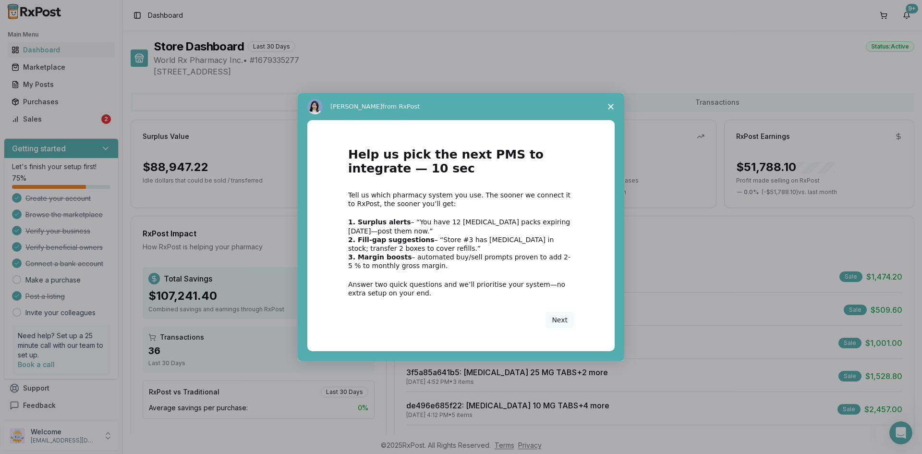 This screenshot has height=454, width=922. What do you see at coordinates (611, 107) in the screenshot?
I see `span: Close survey` at bounding box center [611, 107].